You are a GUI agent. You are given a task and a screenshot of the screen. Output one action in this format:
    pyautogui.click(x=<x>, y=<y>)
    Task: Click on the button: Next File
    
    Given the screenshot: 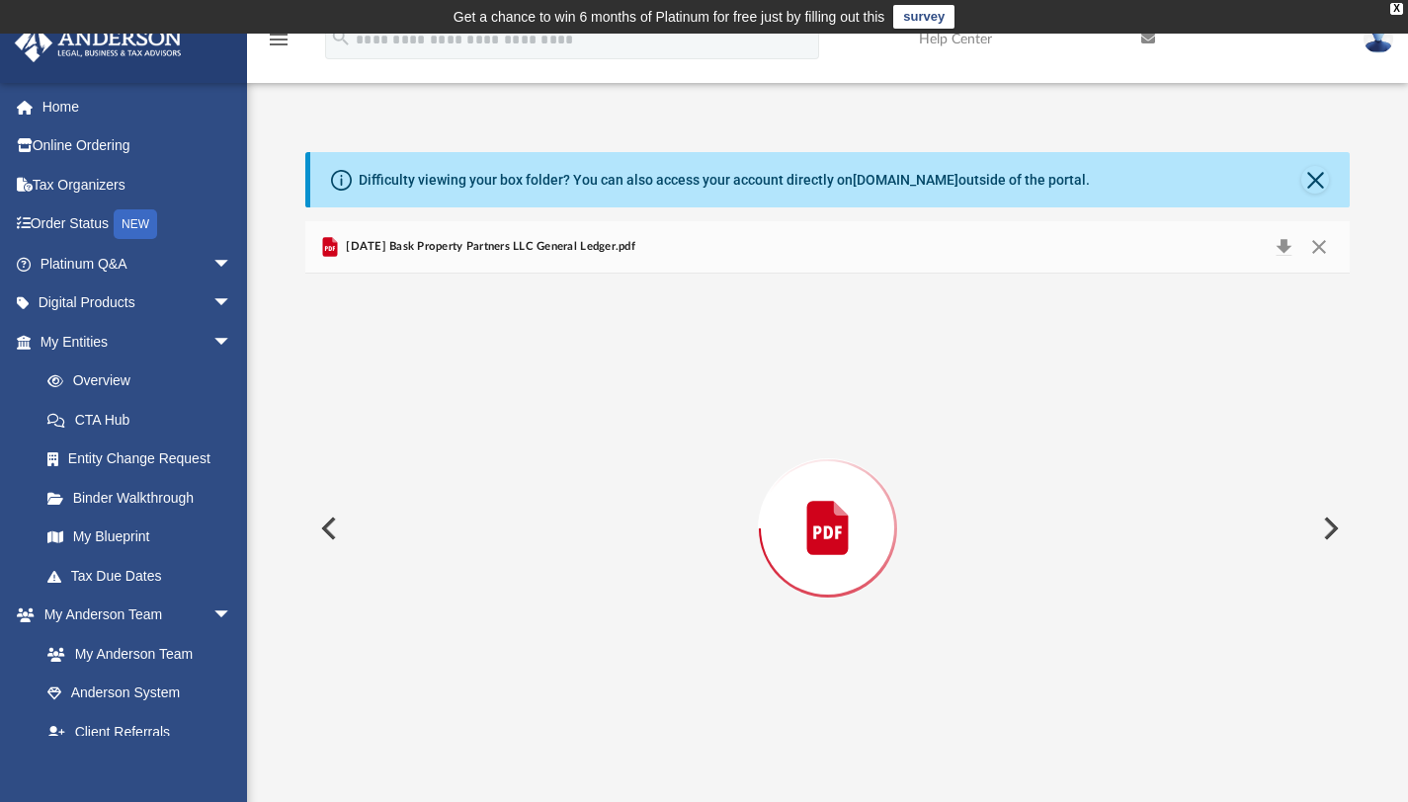 What is the action you would take?
    pyautogui.click(x=1329, y=529)
    